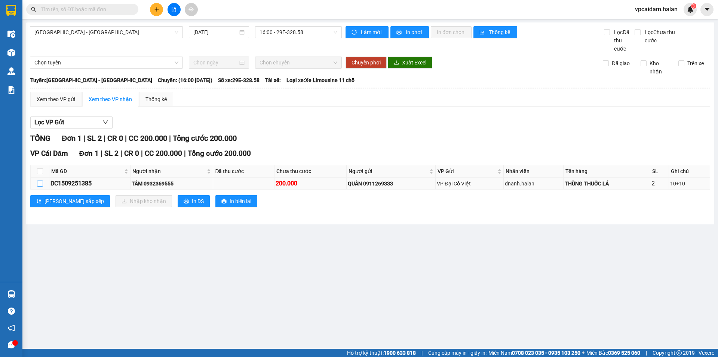  What do you see at coordinates (467, 171) in the screenshot?
I see `span: VP Gửi` at bounding box center [467, 171].